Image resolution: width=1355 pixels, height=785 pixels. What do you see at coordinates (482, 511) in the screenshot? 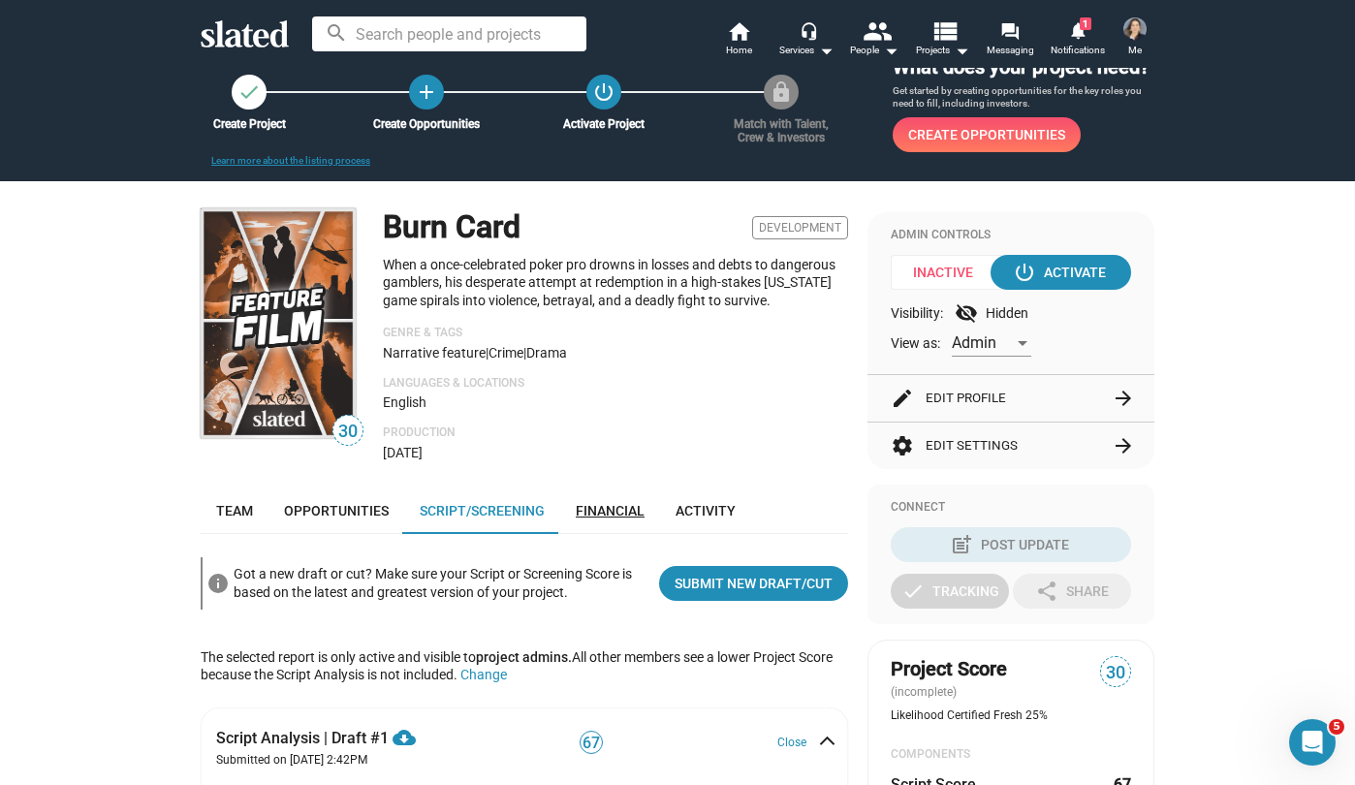
I see `span: Script/Screening` at bounding box center [482, 511].